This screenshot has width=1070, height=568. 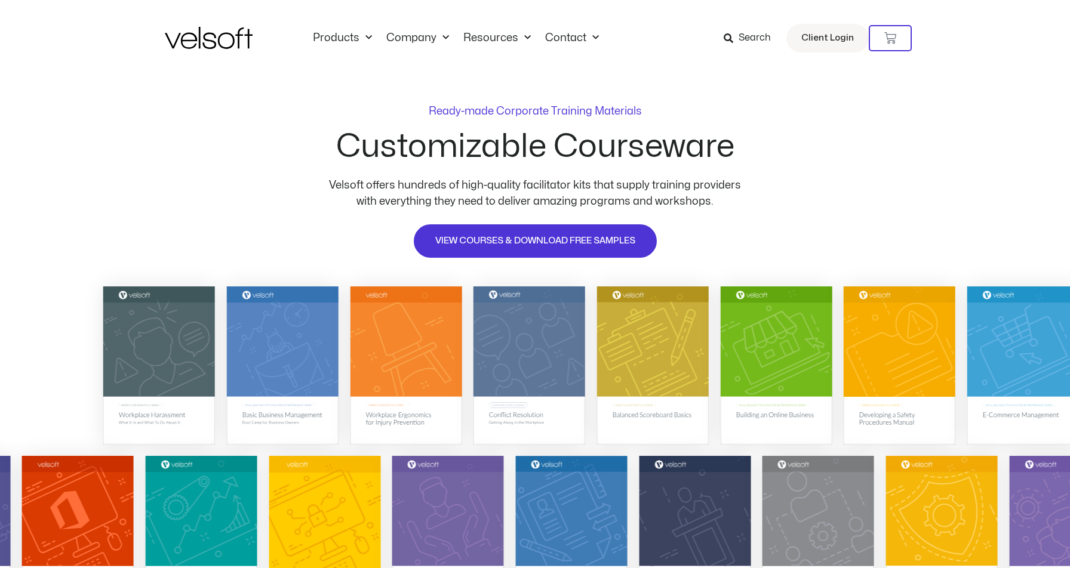 I want to click on span: Search, so click(x=755, y=38).